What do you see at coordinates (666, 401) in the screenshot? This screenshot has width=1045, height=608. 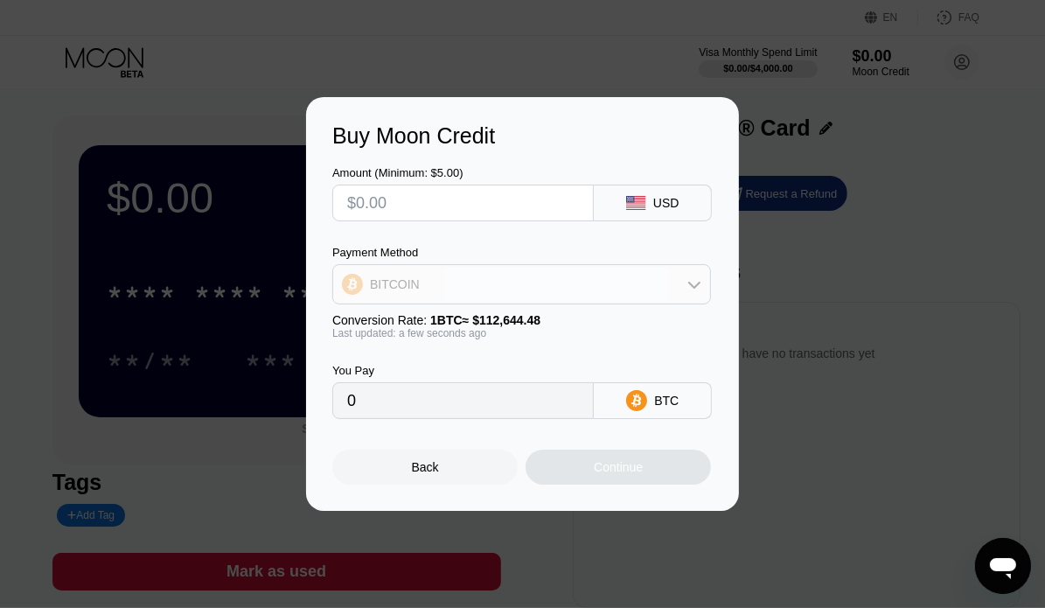 I see `div: BTC` at bounding box center [666, 401].